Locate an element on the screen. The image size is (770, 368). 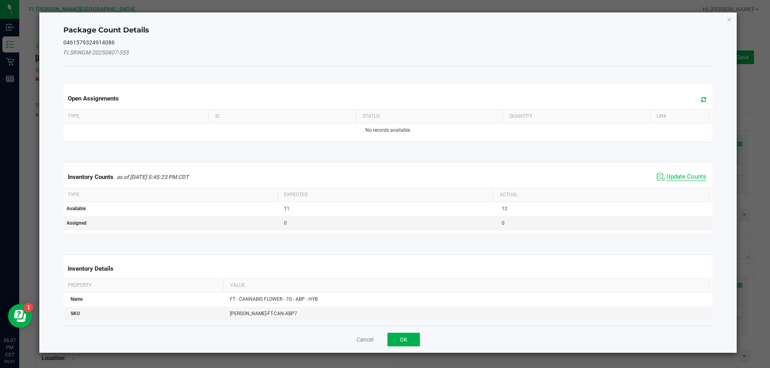
span: Name is located at coordinates (77, 299).